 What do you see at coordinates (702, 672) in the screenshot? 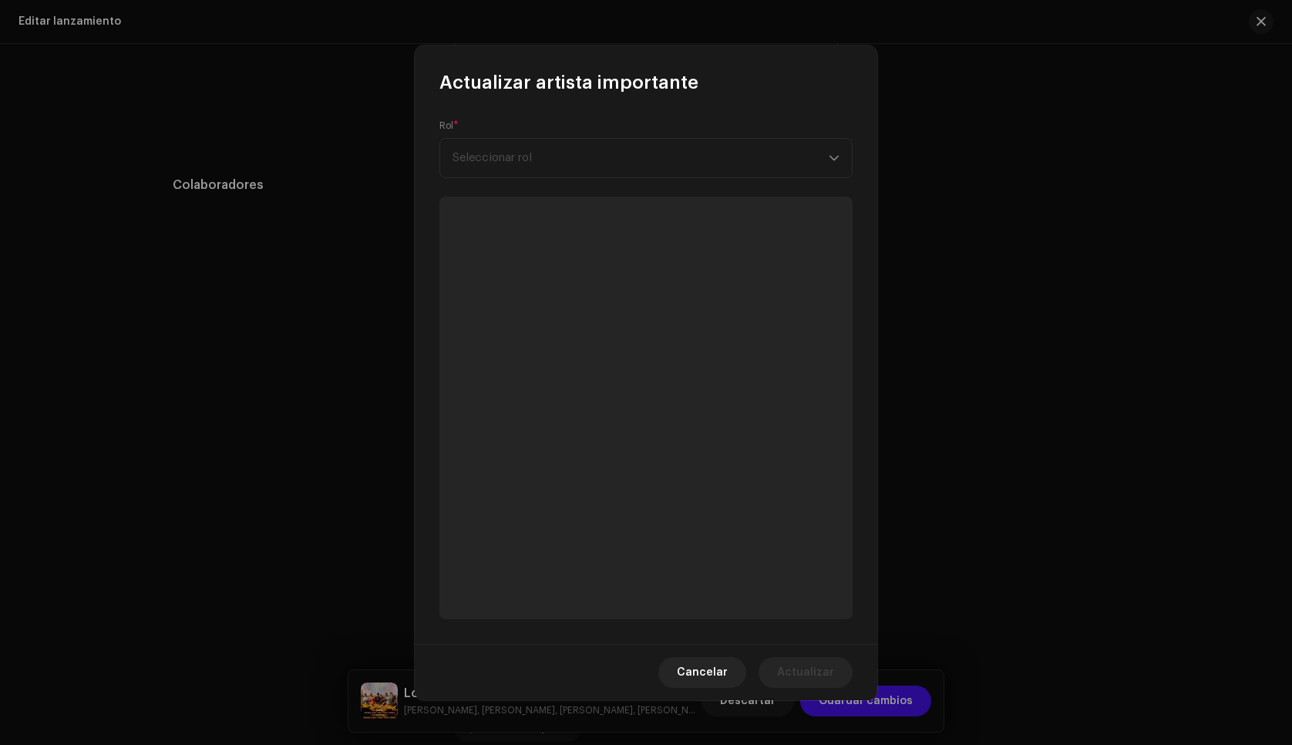
I see `span: Cancelar` at bounding box center [702, 672].